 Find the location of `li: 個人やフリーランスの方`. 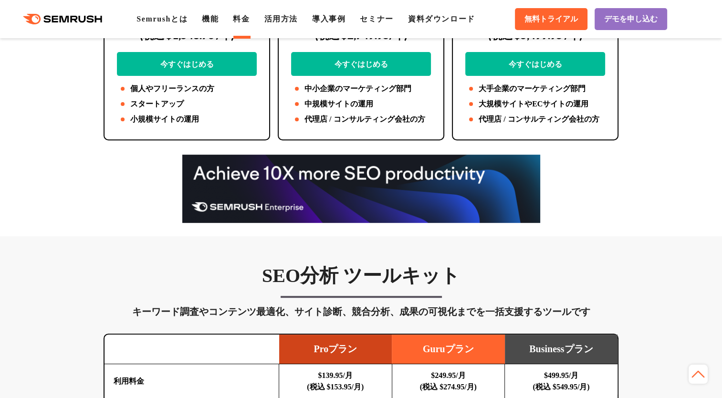

li: 個人やフリーランスの方 is located at coordinates (187, 89).